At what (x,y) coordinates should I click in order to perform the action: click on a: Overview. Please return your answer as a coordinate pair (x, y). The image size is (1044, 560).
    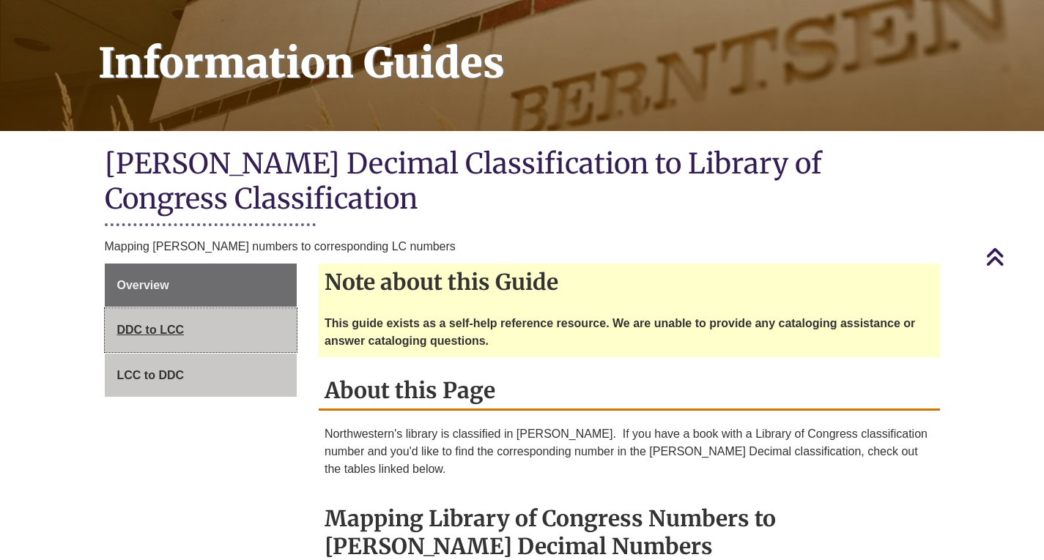
    Looking at the image, I should click on (201, 286).